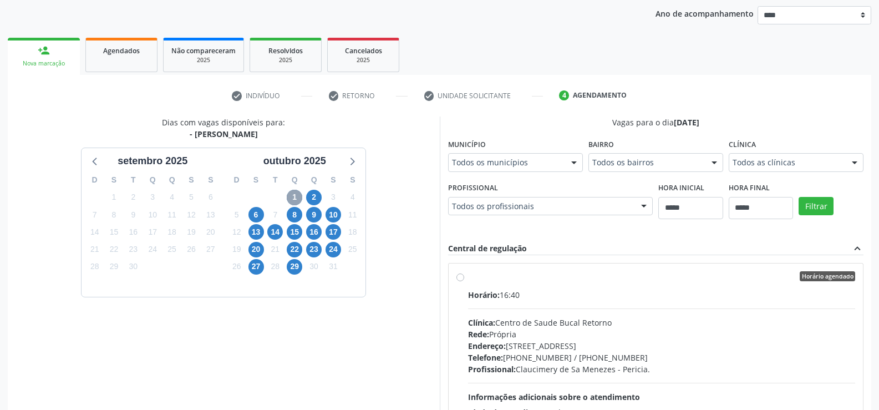 The height and width of the screenshot is (410, 879). I want to click on i: expand_less, so click(857, 248).